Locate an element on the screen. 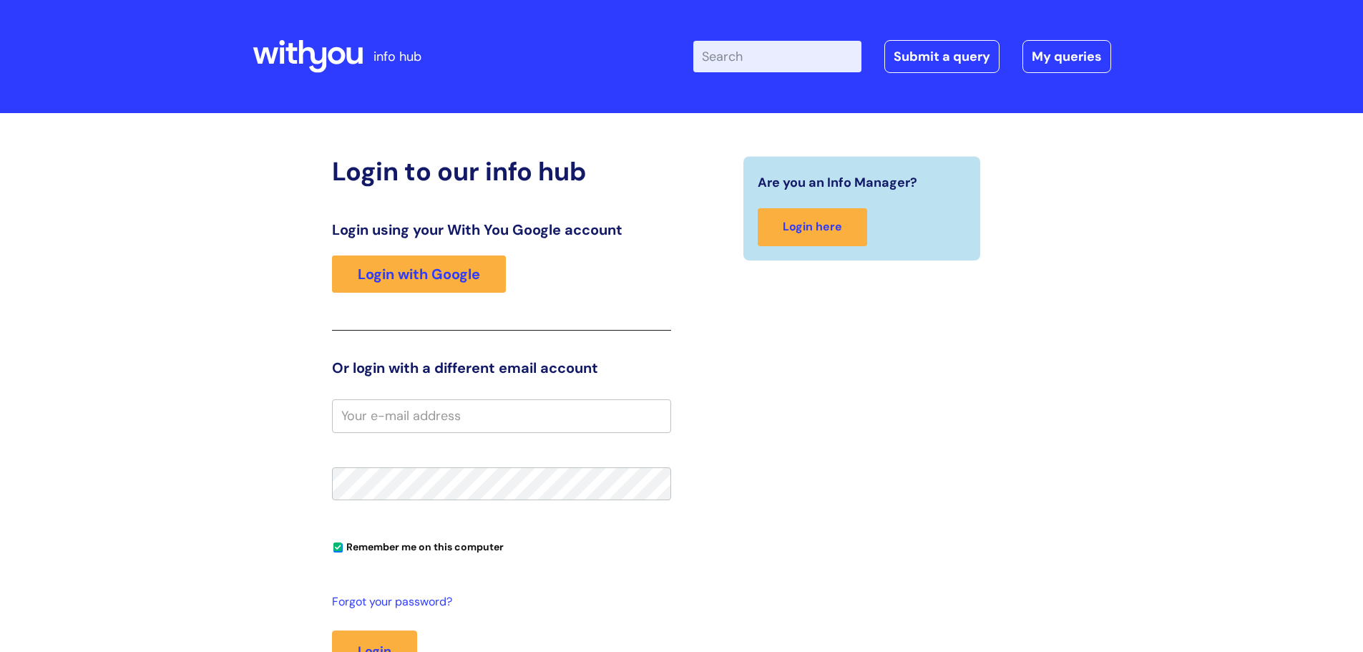  h2: Login to our info hub is located at coordinates (501, 171).